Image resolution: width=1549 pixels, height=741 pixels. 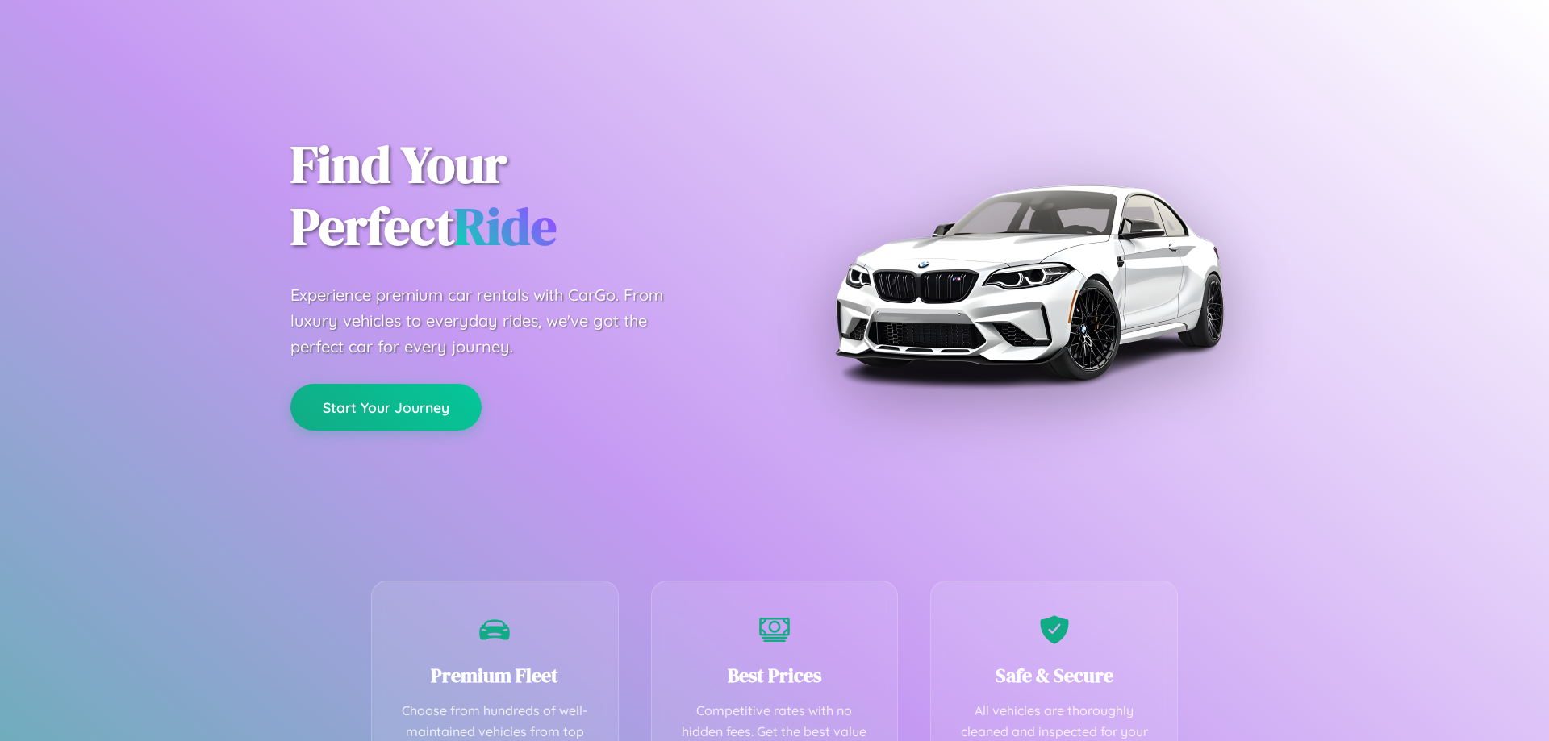 I want to click on span: Ride, so click(x=505, y=226).